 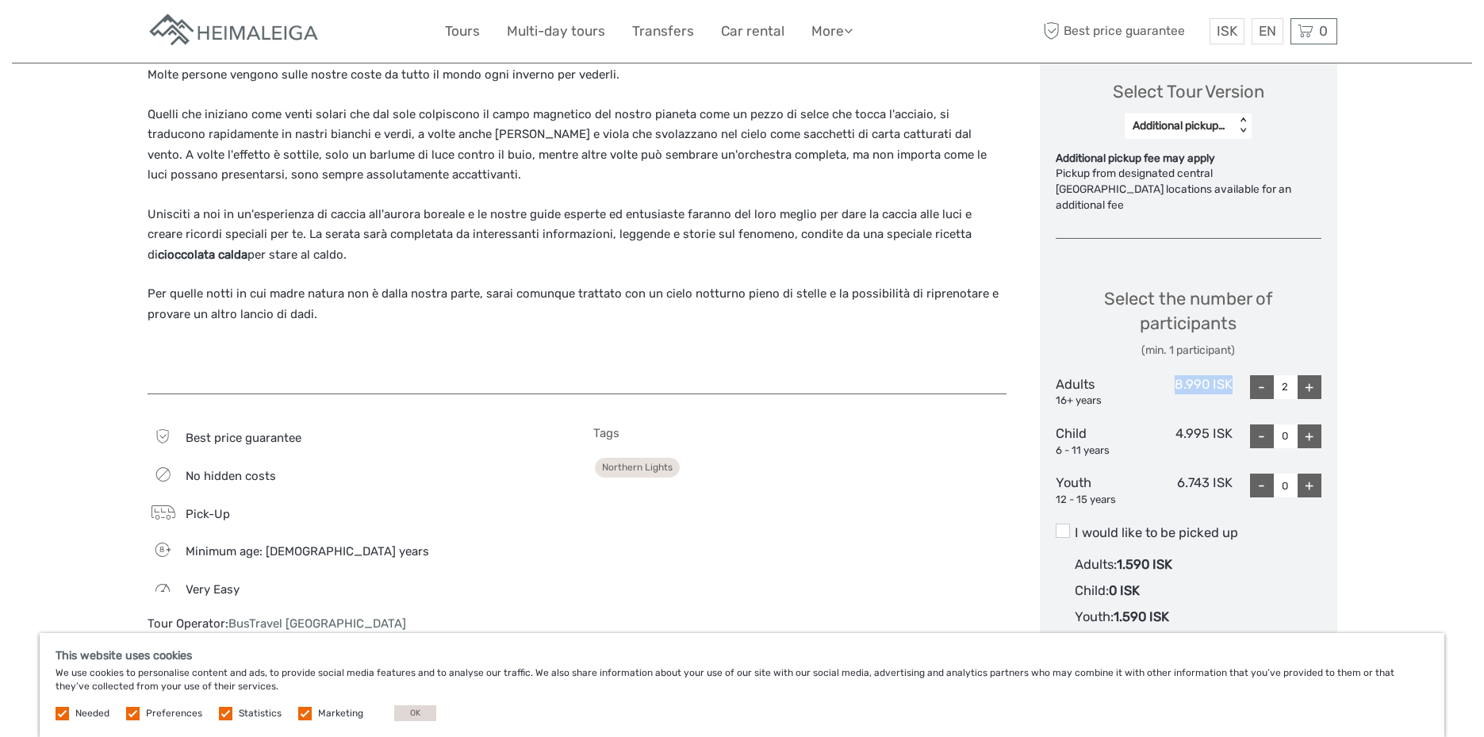 I want to click on label: I would like to be picked up, so click(x=1188, y=533).